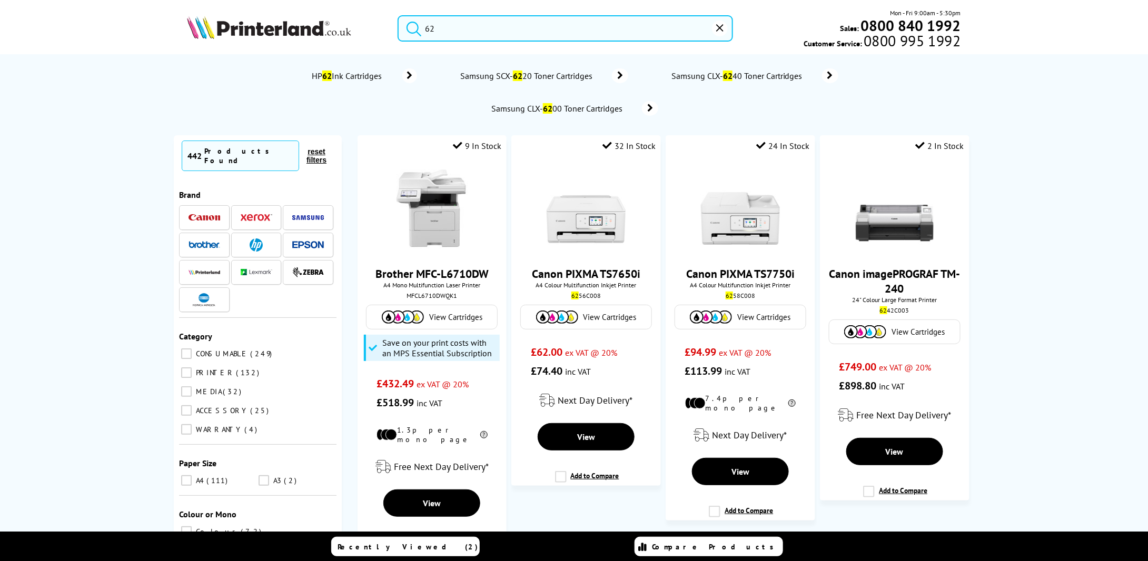 This screenshot has height=561, width=1148. What do you see at coordinates (528, 76) in the screenshot?
I see `span: Samsung SCX- 20 Toner Cartridges` at bounding box center [528, 76].